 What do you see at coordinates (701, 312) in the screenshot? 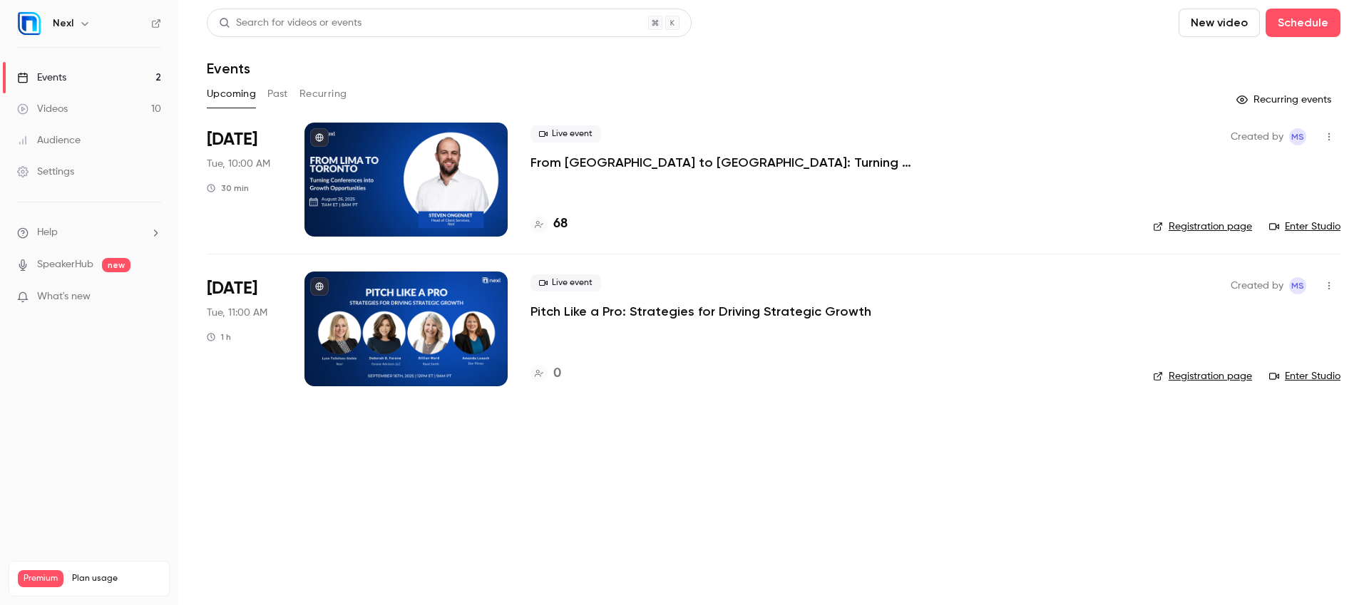
I see `p: Pitch Like a Pro: Strategies for Driving Strategic Growth` at bounding box center [701, 312].